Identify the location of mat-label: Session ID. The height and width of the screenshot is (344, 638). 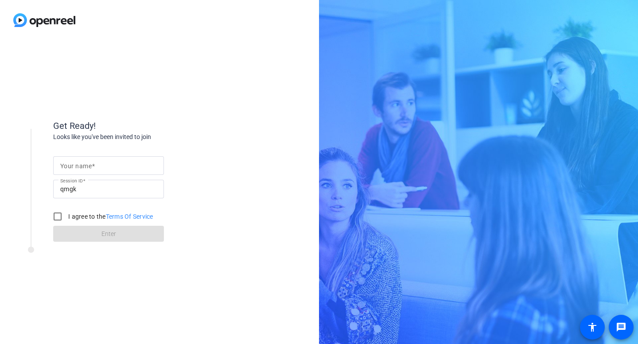
(71, 181).